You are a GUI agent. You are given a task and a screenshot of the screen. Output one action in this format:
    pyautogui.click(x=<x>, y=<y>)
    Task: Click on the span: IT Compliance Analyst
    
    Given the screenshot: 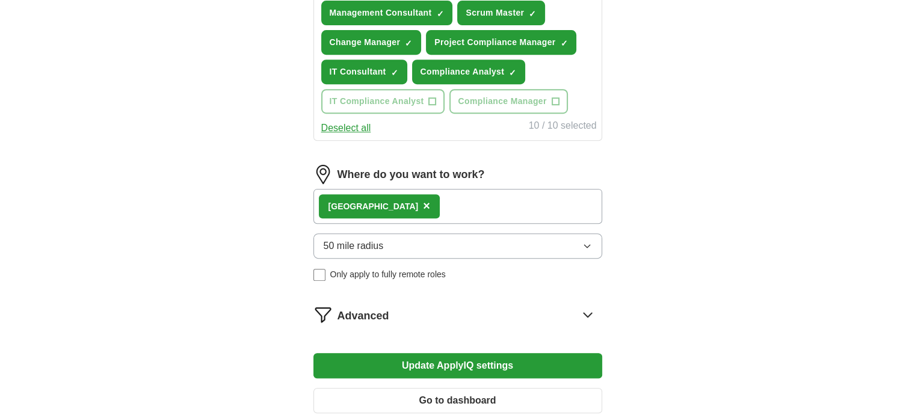 What is the action you would take?
    pyautogui.click(x=376, y=101)
    